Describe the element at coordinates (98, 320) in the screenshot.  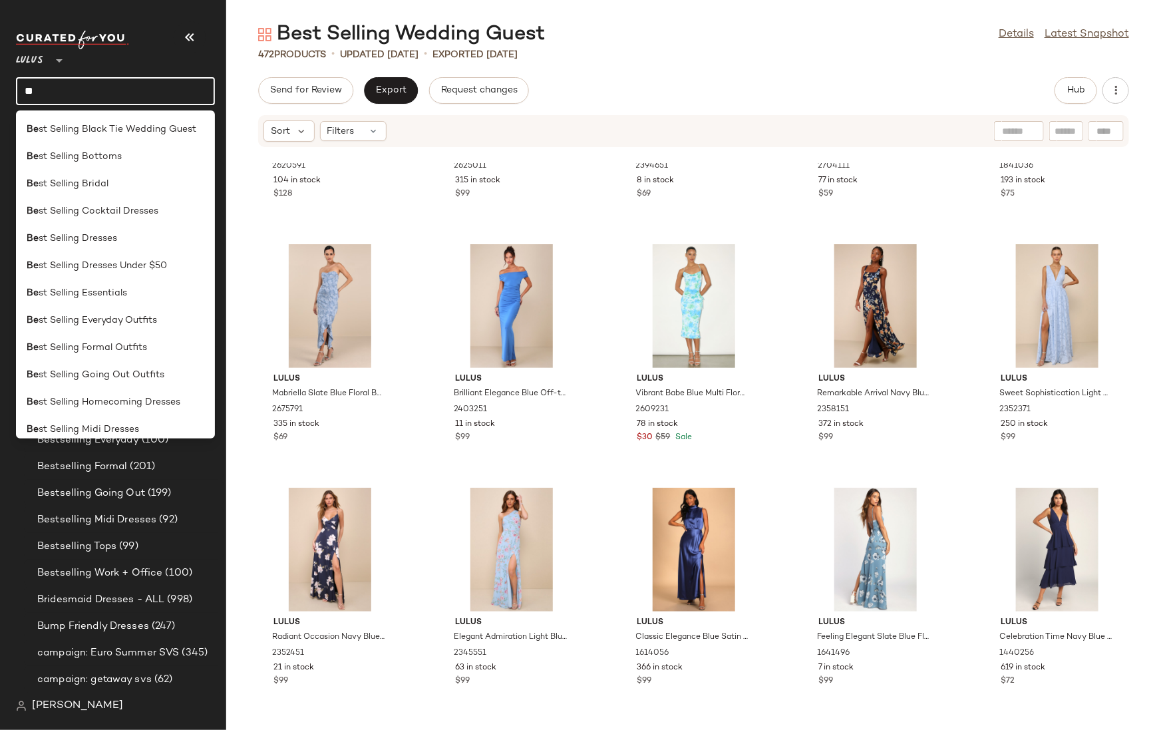
I see `span: st Selling Everyday Outfits` at that location.